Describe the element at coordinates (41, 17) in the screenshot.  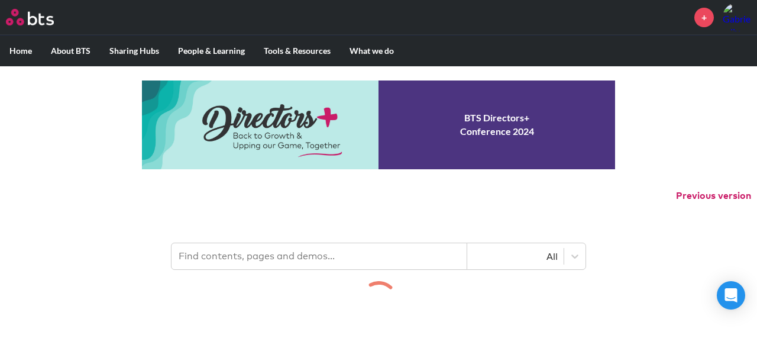
I see `a: Go home` at that location.